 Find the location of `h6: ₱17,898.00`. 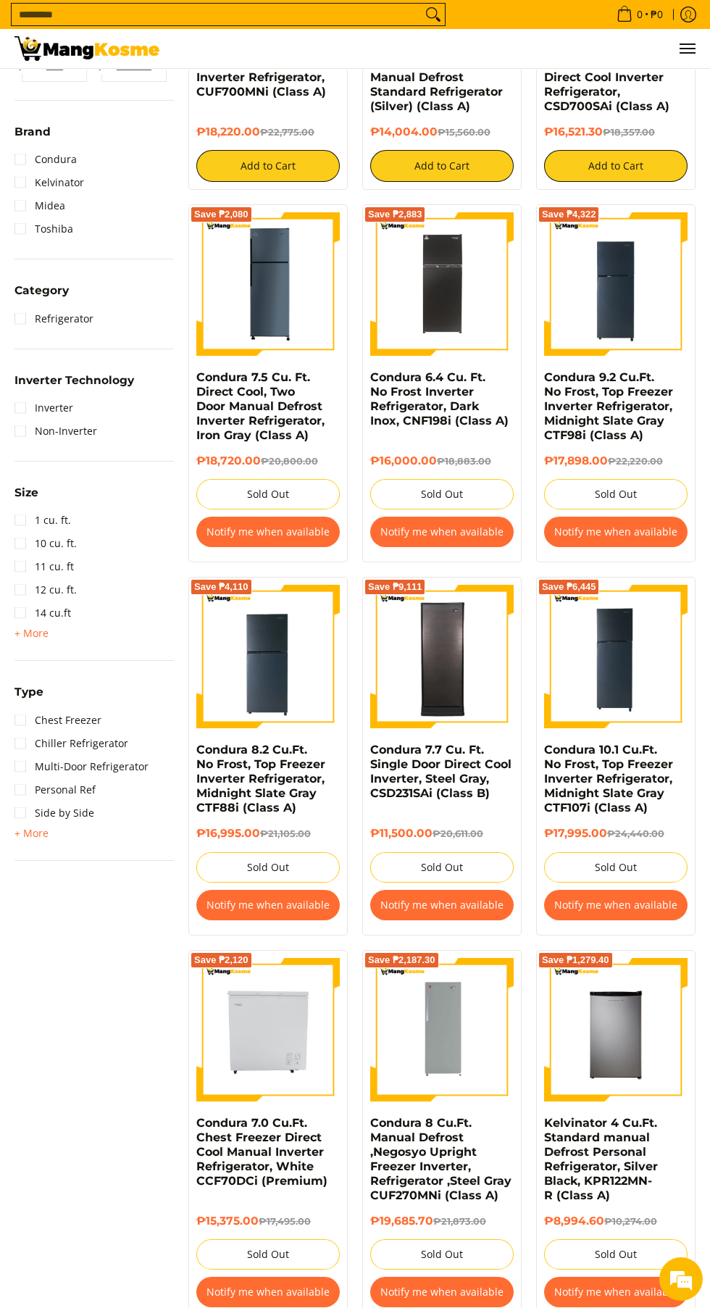

h6: ₱17,898.00 is located at coordinates (616, 461).